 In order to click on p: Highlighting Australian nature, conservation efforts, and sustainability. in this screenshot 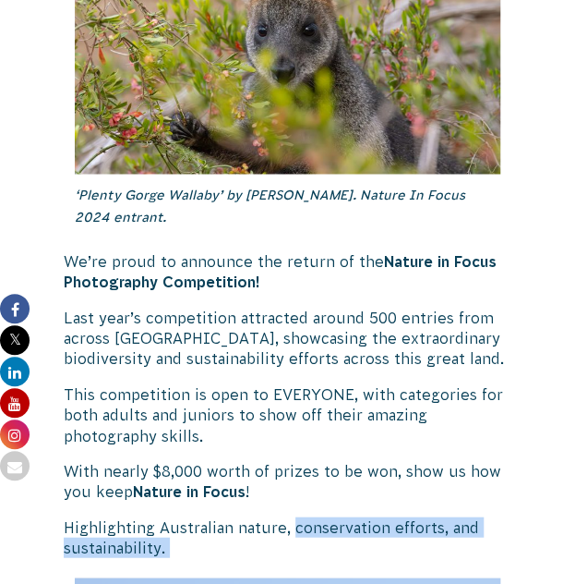, I will do `click(287, 537)`.